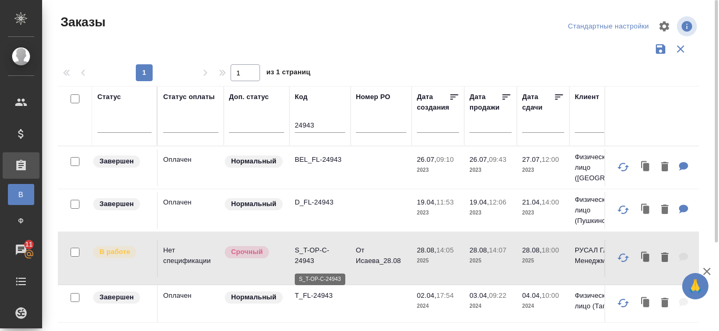 Image resolution: width=719 pixels, height=331 pixels. I want to click on div: Выставляет ПМ после принятия заказа от КМа, so click(122, 252).